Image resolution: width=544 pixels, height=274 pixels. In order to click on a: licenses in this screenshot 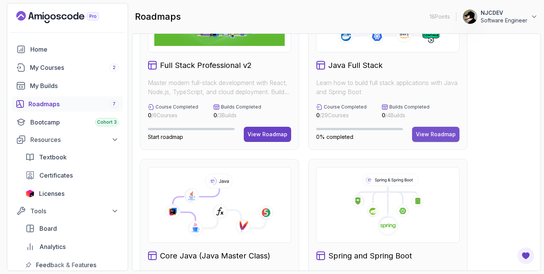, I will do `click(72, 193)`.